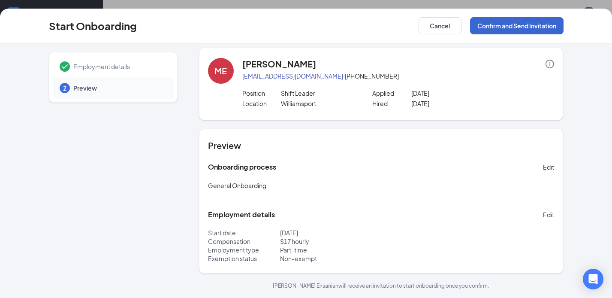 This screenshot has width=612, height=298. Describe the element at coordinates (517, 26) in the screenshot. I see `button: Confirm and Send Invitation` at that location.